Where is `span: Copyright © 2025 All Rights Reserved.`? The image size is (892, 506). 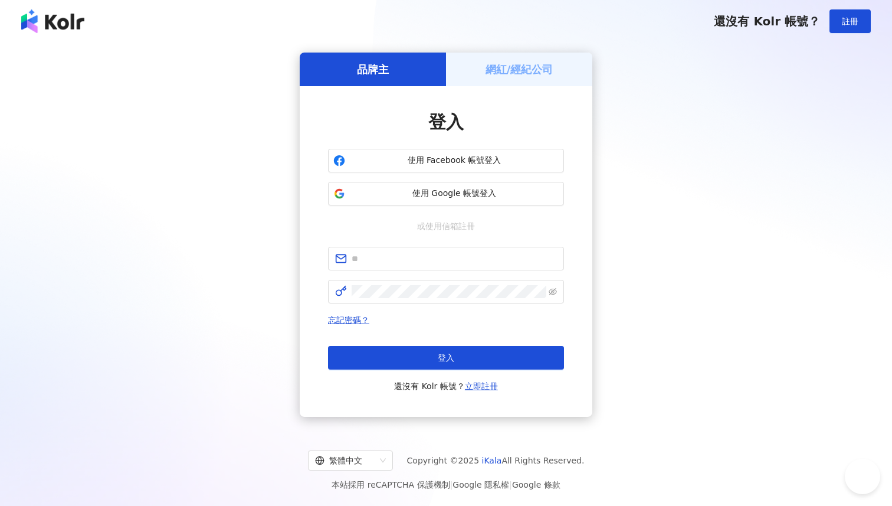 span: Copyright © 2025 All Rights Reserved. is located at coordinates (496, 460).